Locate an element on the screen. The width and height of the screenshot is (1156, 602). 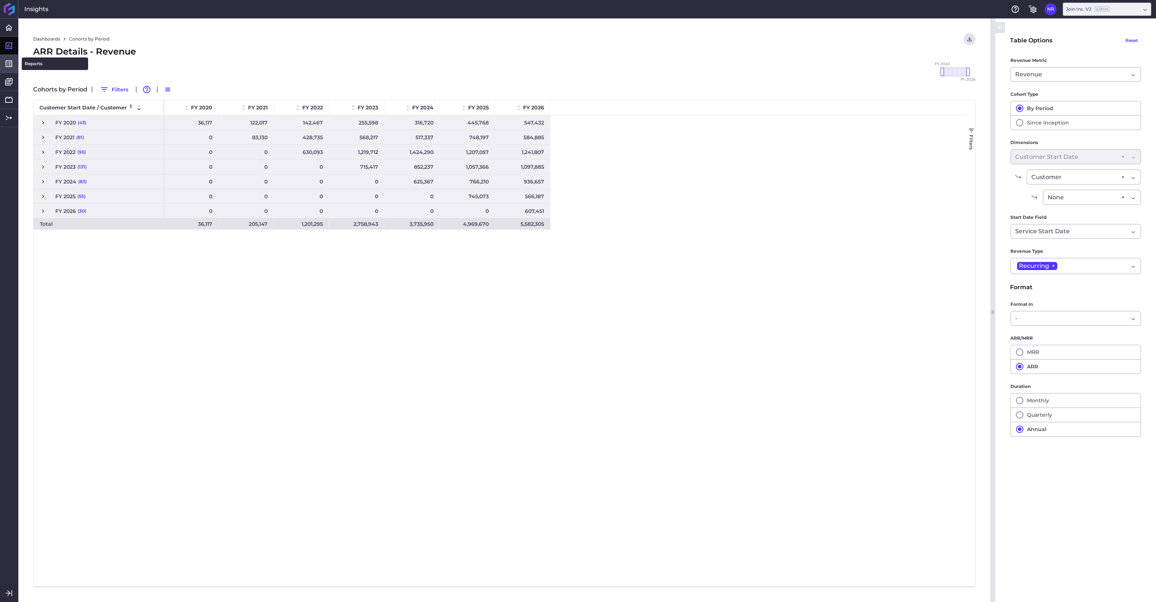
span: None is located at coordinates (1056, 198).